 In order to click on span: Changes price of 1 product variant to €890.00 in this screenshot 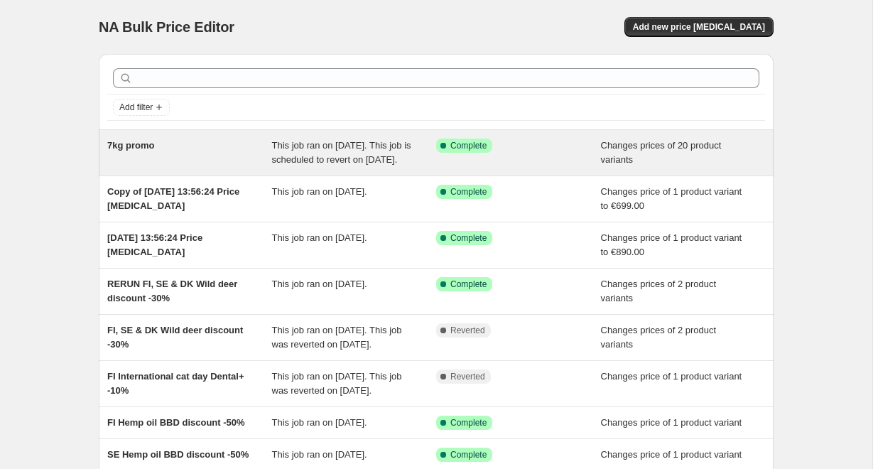, I will do `click(672, 244)`.